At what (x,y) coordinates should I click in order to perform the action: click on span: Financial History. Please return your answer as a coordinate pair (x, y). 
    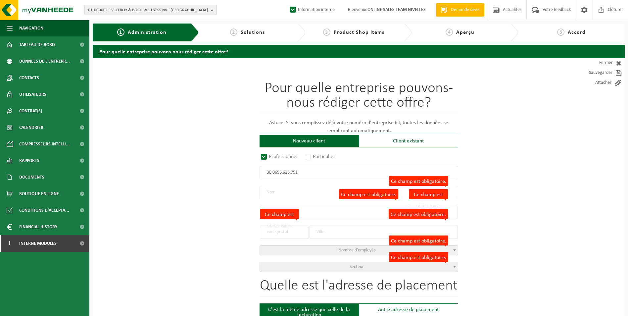
    Looking at the image, I should click on (38, 227).